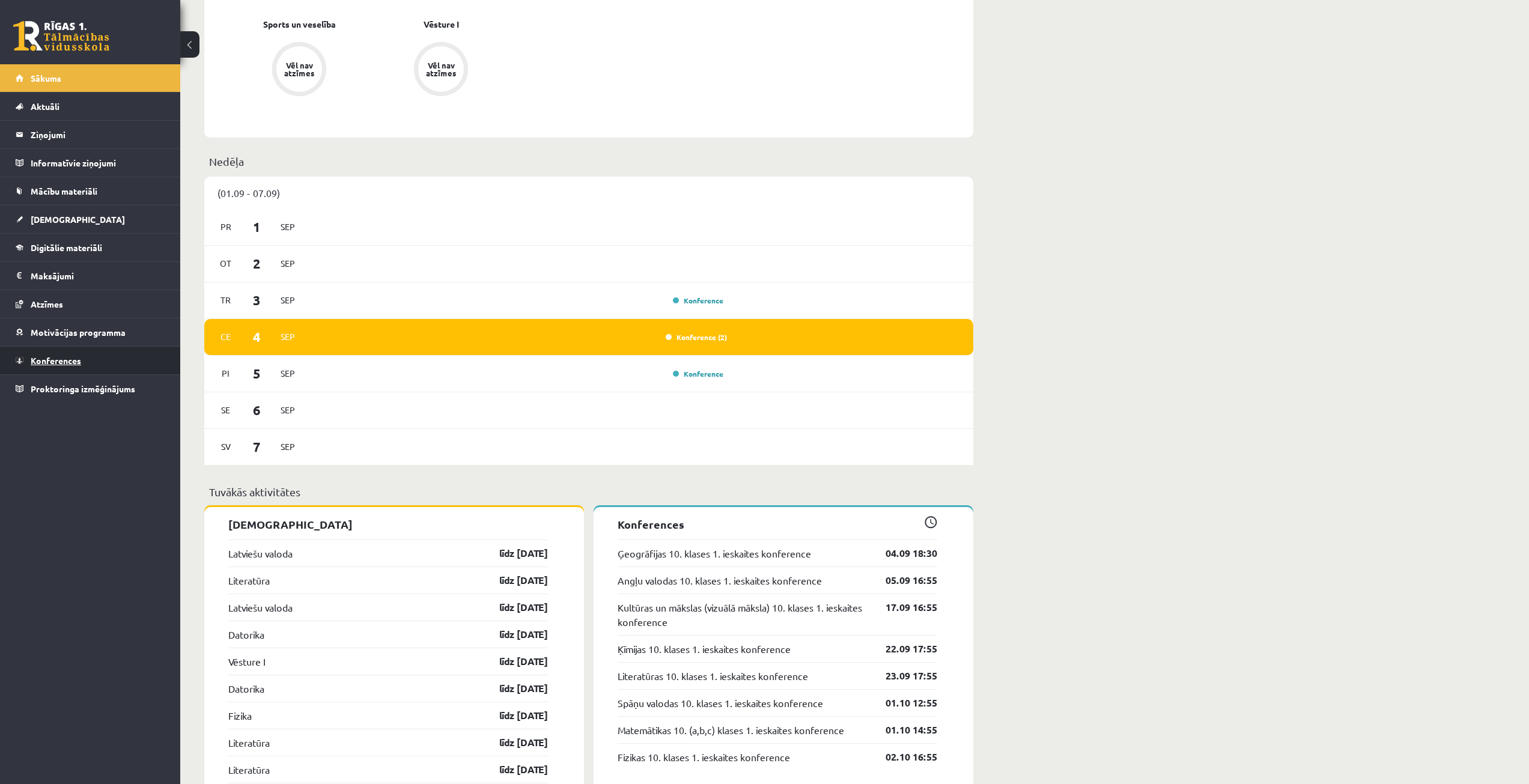 The width and height of the screenshot is (1529, 784). Describe the element at coordinates (589, 193) in the screenshot. I see `div: (01.09 - 07.09)` at that location.